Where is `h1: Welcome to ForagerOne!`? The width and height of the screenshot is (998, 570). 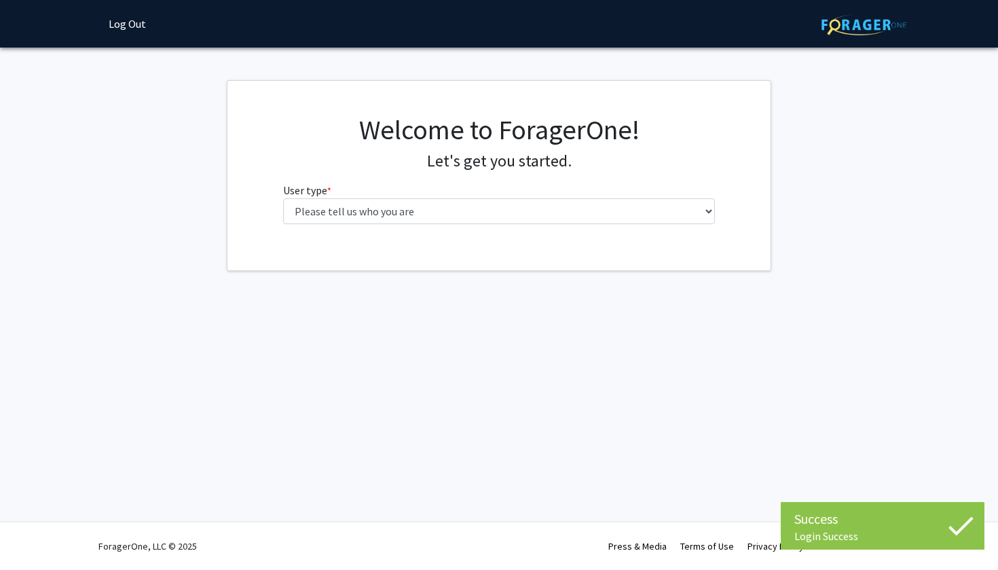
h1: Welcome to ForagerOne! is located at coordinates (499, 130).